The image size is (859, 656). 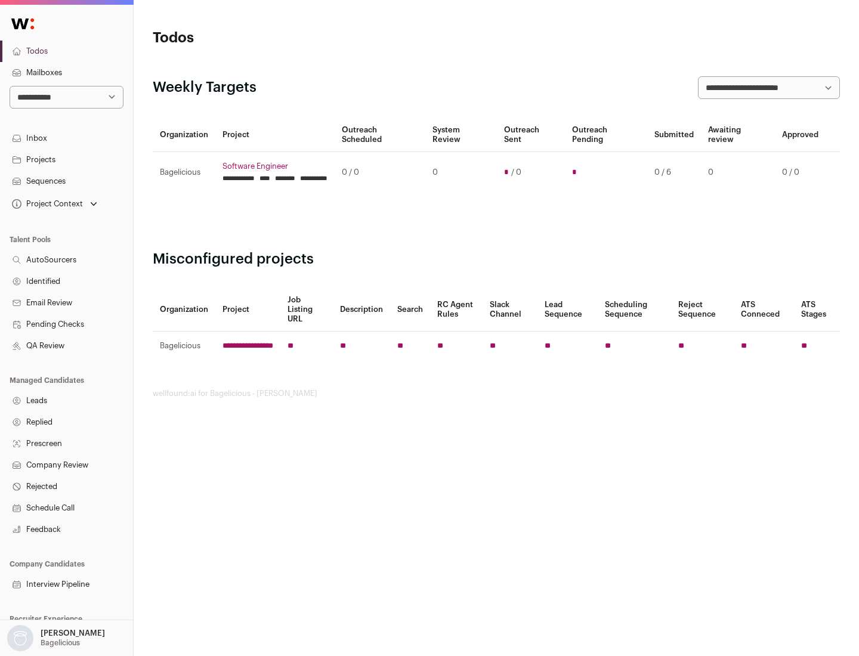 I want to click on th: Search, so click(x=410, y=310).